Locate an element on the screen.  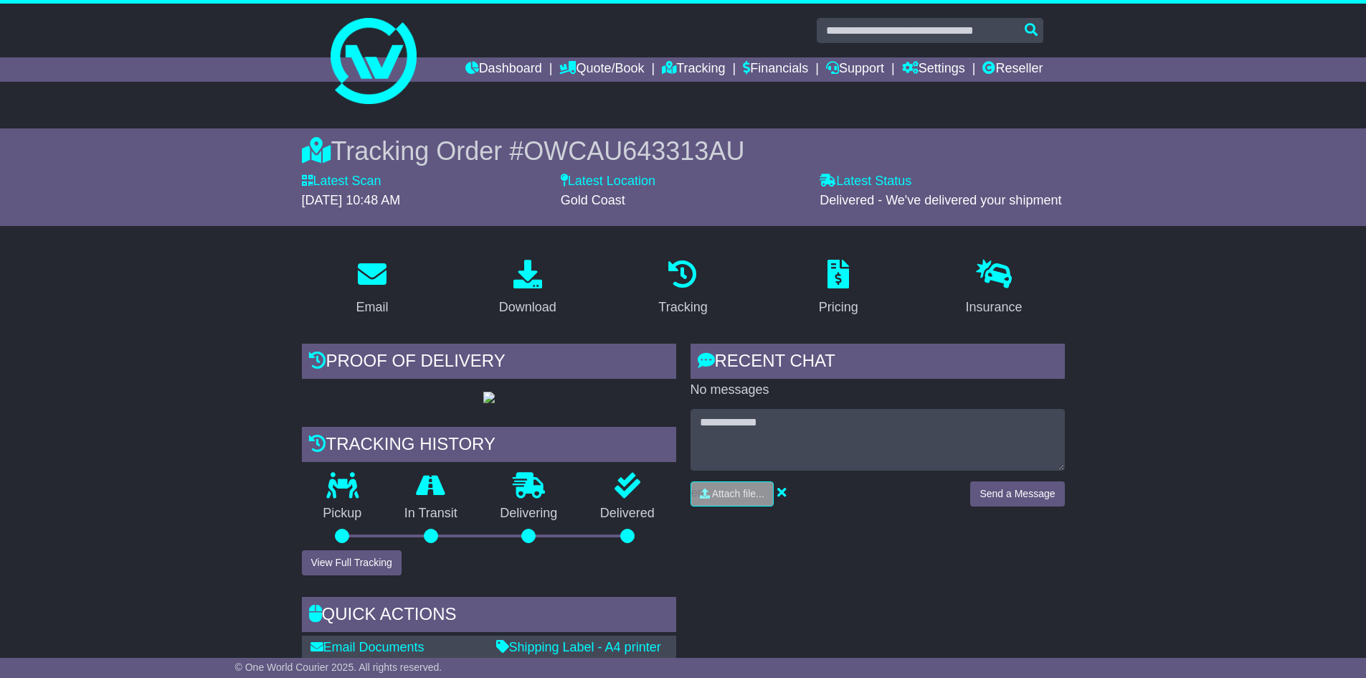
div: Quick Actions is located at coordinates (489, 616).